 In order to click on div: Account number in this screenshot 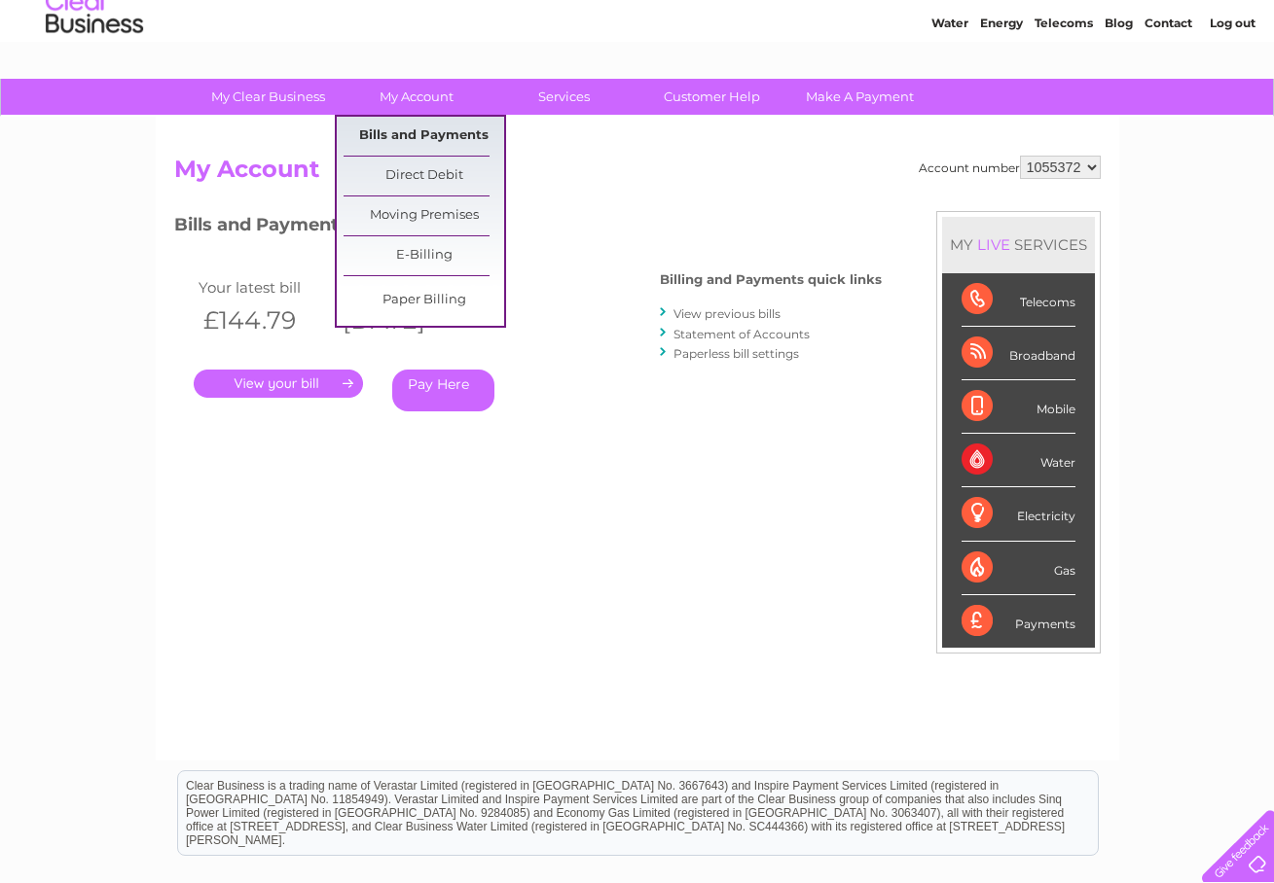, I will do `click(1009, 167)`.